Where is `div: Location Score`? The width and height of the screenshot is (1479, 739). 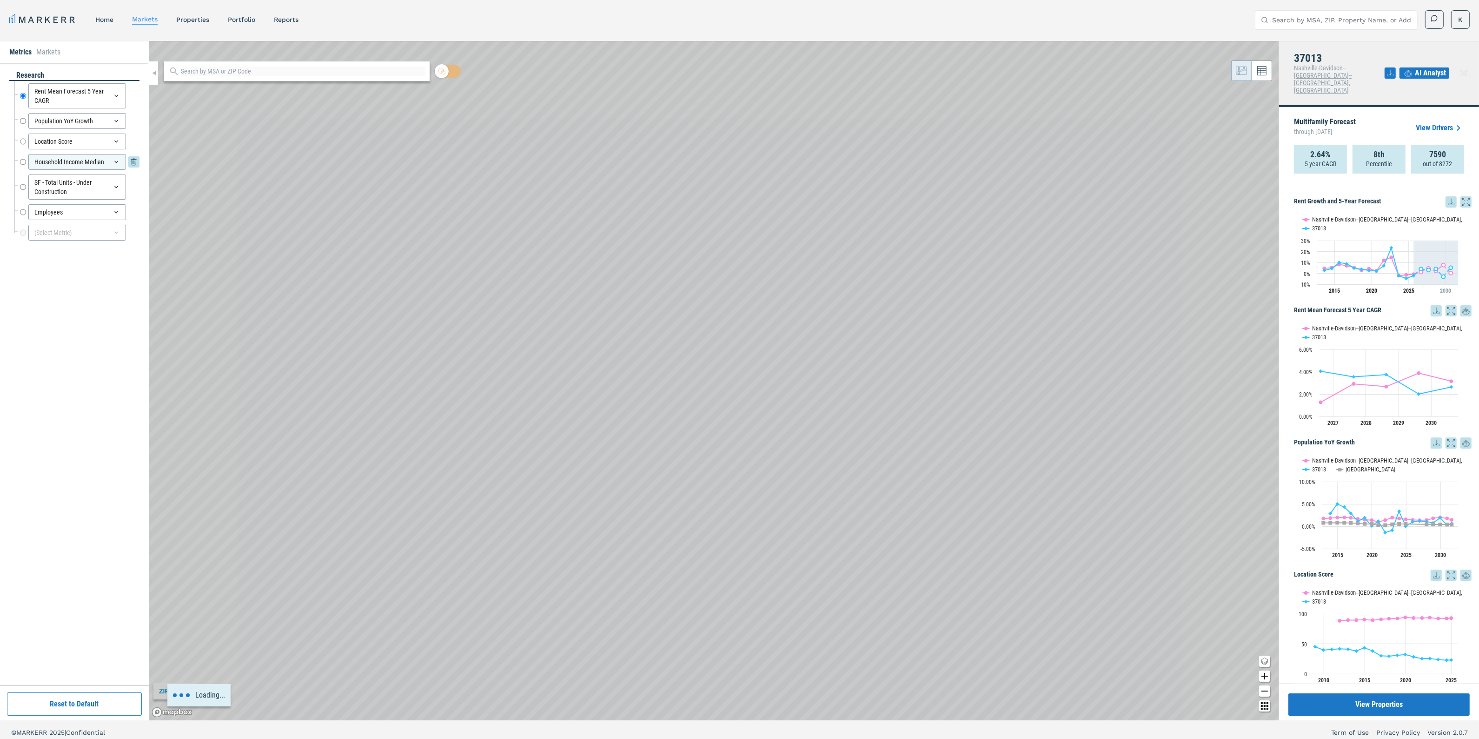 div: Location Score is located at coordinates (77, 141).